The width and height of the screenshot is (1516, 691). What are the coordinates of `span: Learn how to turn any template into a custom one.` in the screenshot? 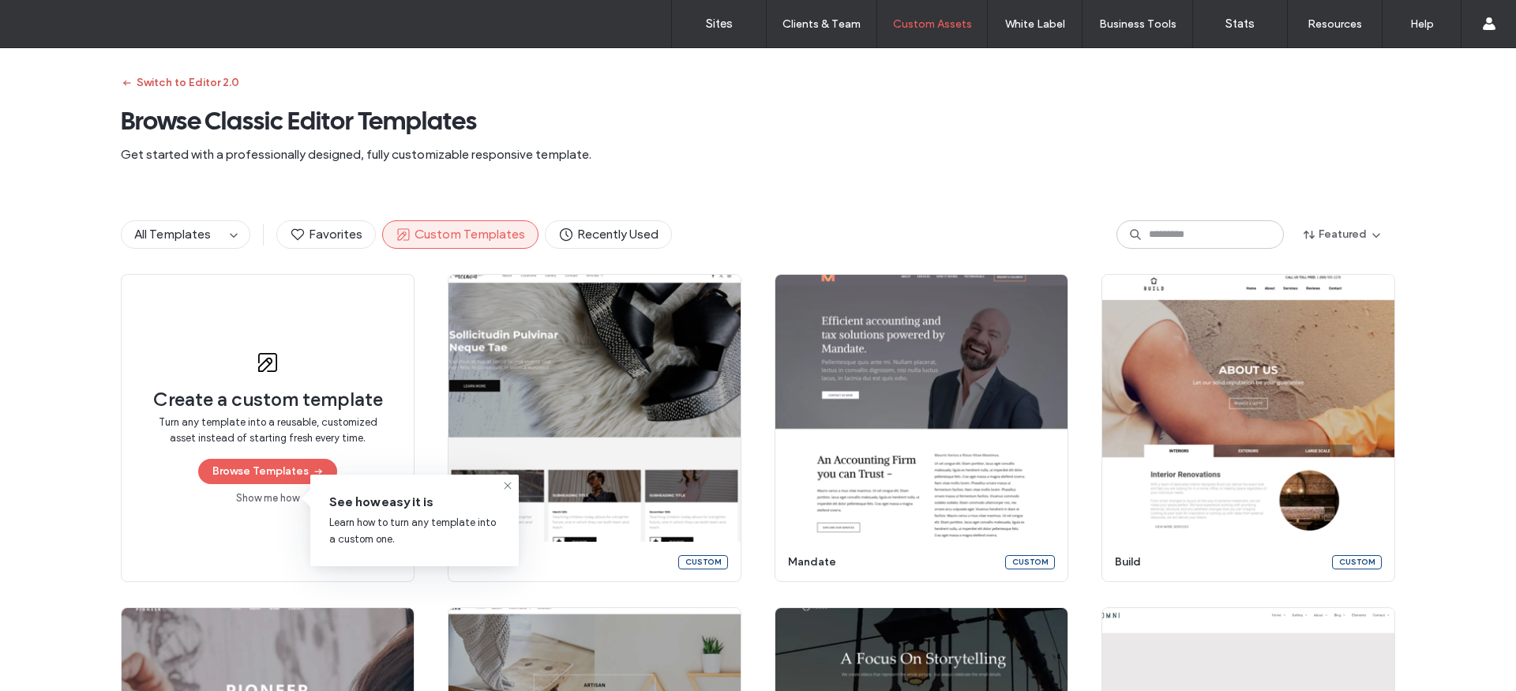 It's located at (412, 531).